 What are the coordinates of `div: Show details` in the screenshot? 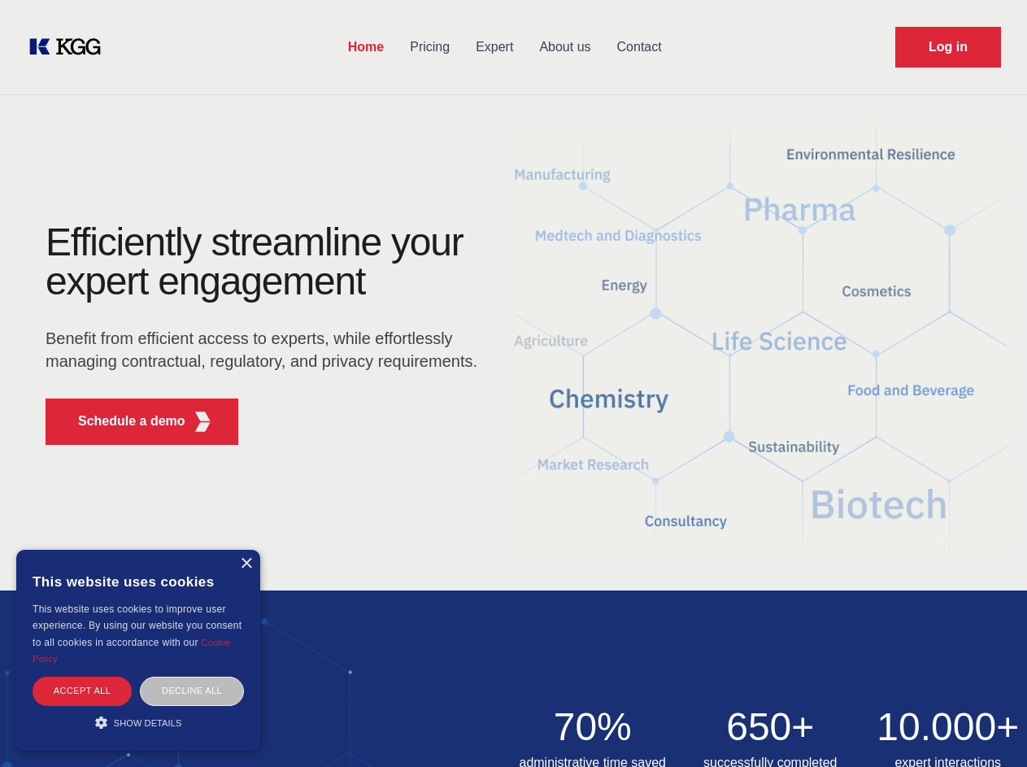 It's located at (138, 722).